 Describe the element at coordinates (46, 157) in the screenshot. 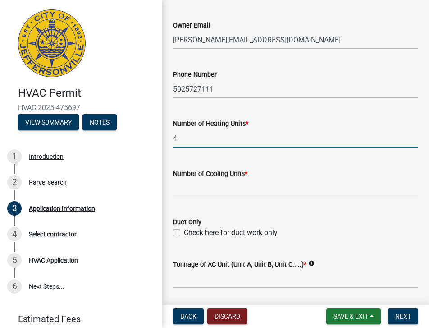

I see `div: Introduction` at that location.